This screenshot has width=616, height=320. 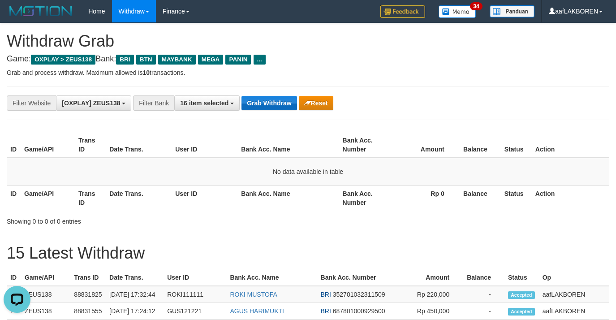 I want to click on td: Rp 220,000, so click(x=433, y=294).